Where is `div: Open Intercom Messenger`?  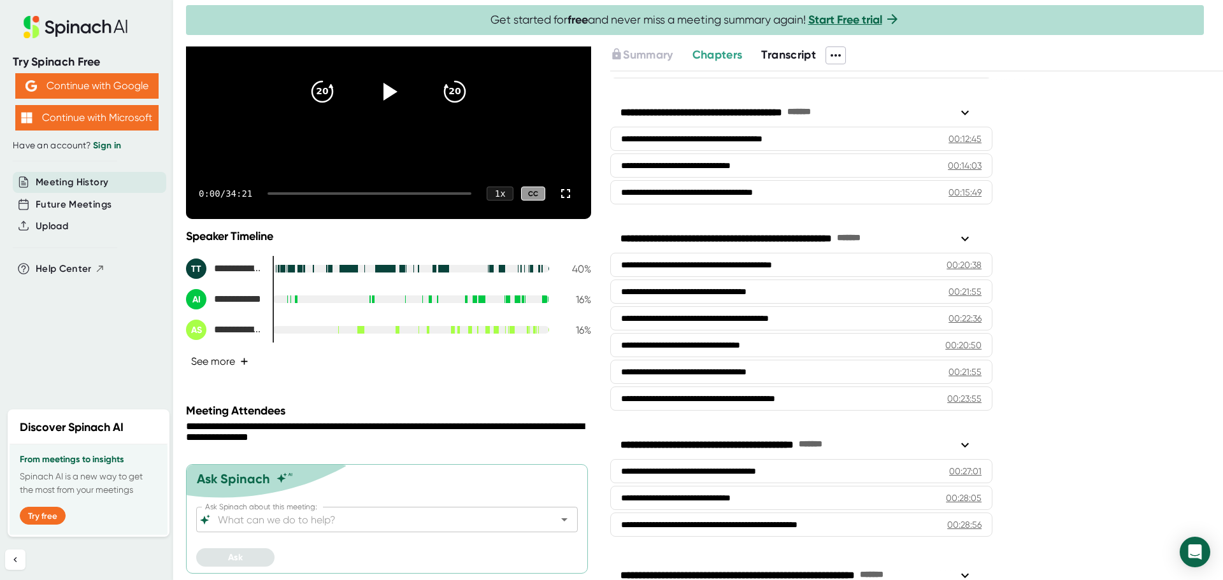
div: Open Intercom Messenger is located at coordinates (1195, 552).